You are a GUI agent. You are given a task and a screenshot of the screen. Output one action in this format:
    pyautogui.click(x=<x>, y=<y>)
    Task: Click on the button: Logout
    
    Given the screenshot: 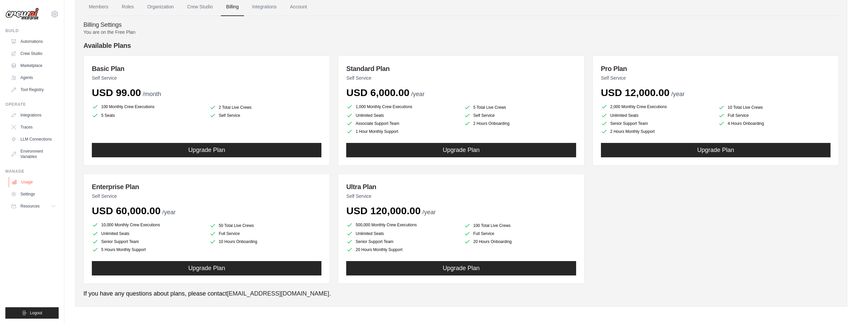 What is the action you would take?
    pyautogui.click(x=32, y=313)
    